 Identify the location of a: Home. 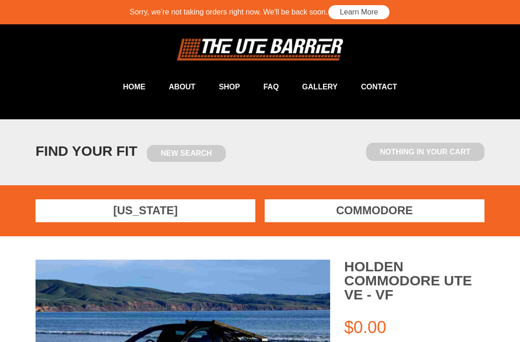
(134, 87).